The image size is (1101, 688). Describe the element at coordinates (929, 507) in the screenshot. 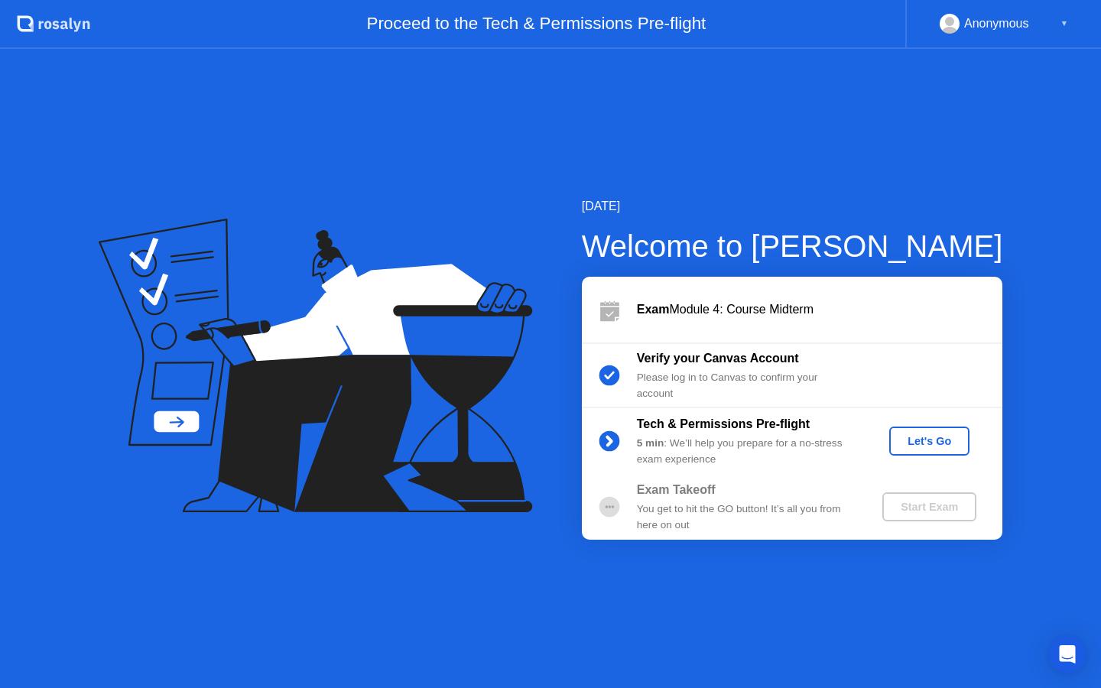

I see `button: Start Exam` at that location.